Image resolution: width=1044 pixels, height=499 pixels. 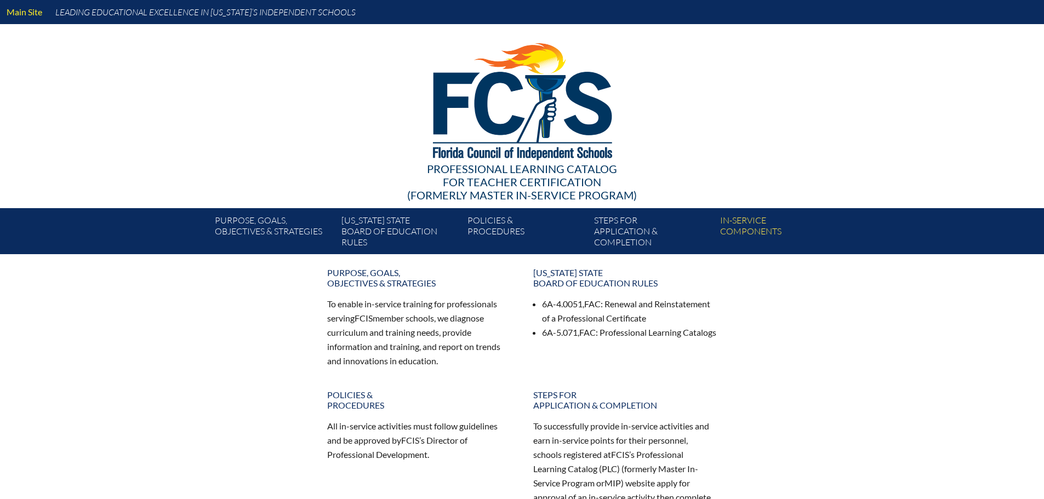 What do you see at coordinates (630, 333) in the screenshot?
I see `li: 6A-5.071, : Professional Learning Catalogs` at bounding box center [630, 333].